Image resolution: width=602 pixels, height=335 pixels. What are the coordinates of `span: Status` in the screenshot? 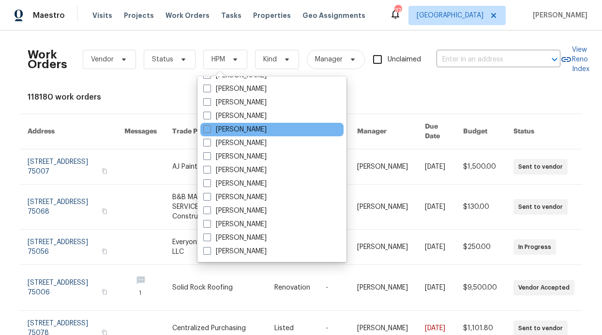 It's located at (163, 59).